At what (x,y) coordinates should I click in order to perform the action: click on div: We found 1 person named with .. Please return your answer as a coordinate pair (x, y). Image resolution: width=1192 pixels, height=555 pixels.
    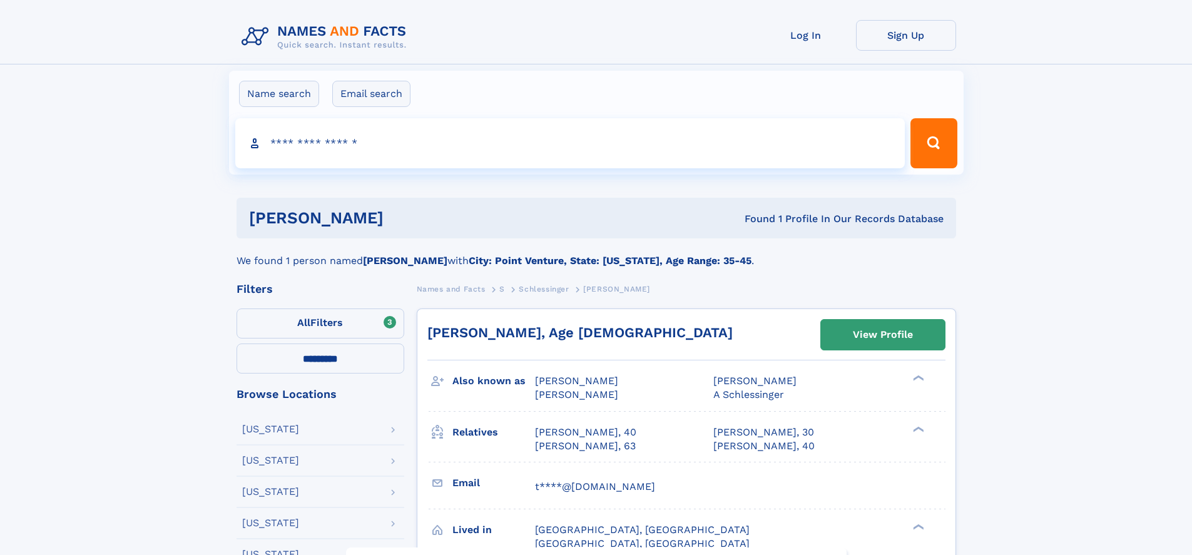
    Looking at the image, I should click on (596, 253).